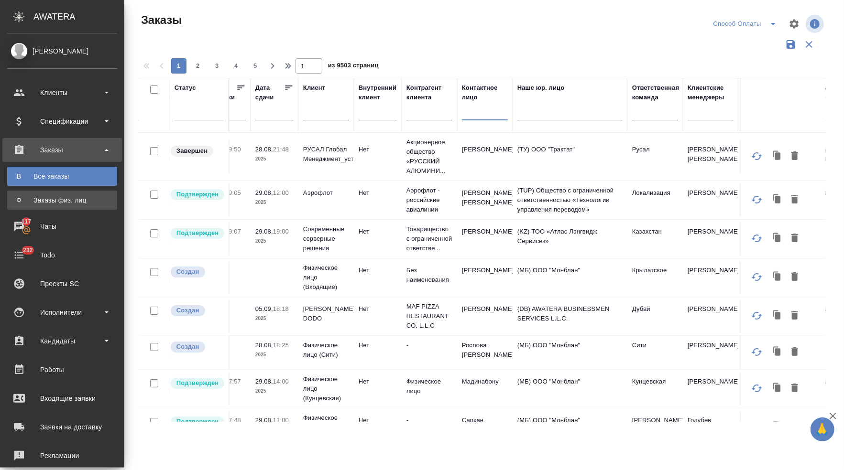 The image size is (844, 470). I want to click on p: 19:07, so click(233, 231).